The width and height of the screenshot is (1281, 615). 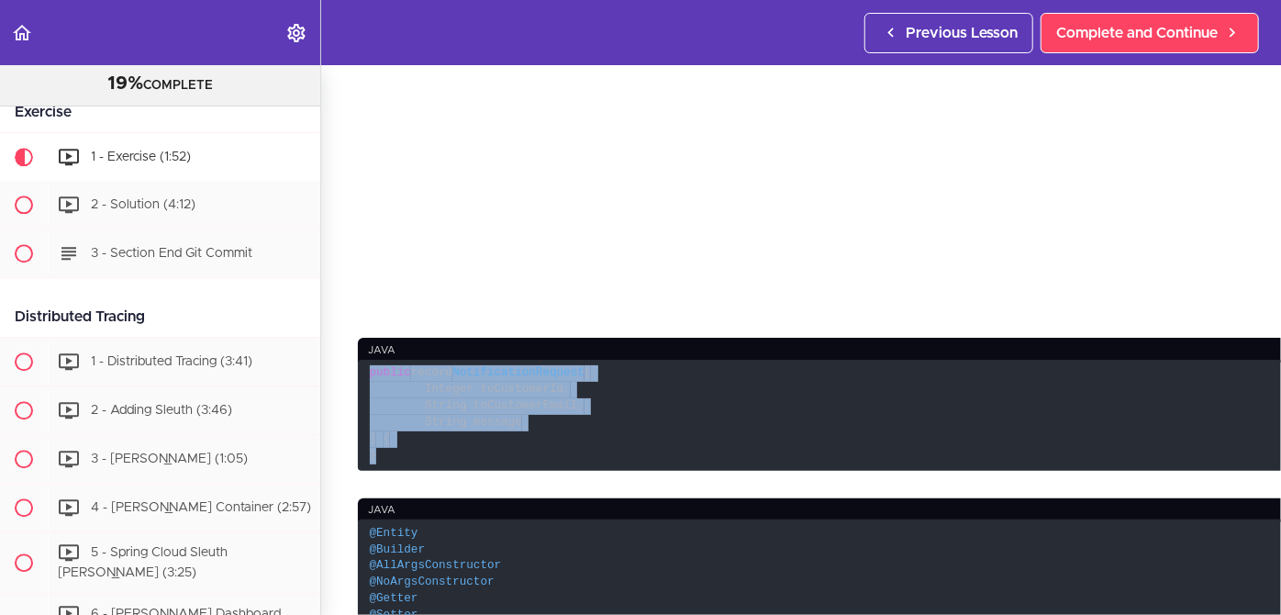 What do you see at coordinates (518, 372) in the screenshot?
I see `span: NotificationRequest` at bounding box center [518, 372].